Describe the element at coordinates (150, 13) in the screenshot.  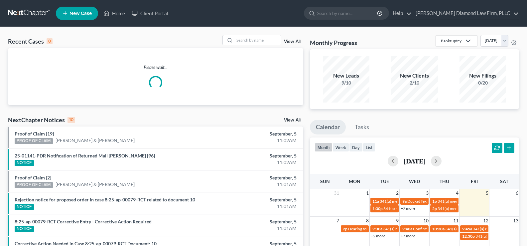
I see `a: Client Portal` at that location.